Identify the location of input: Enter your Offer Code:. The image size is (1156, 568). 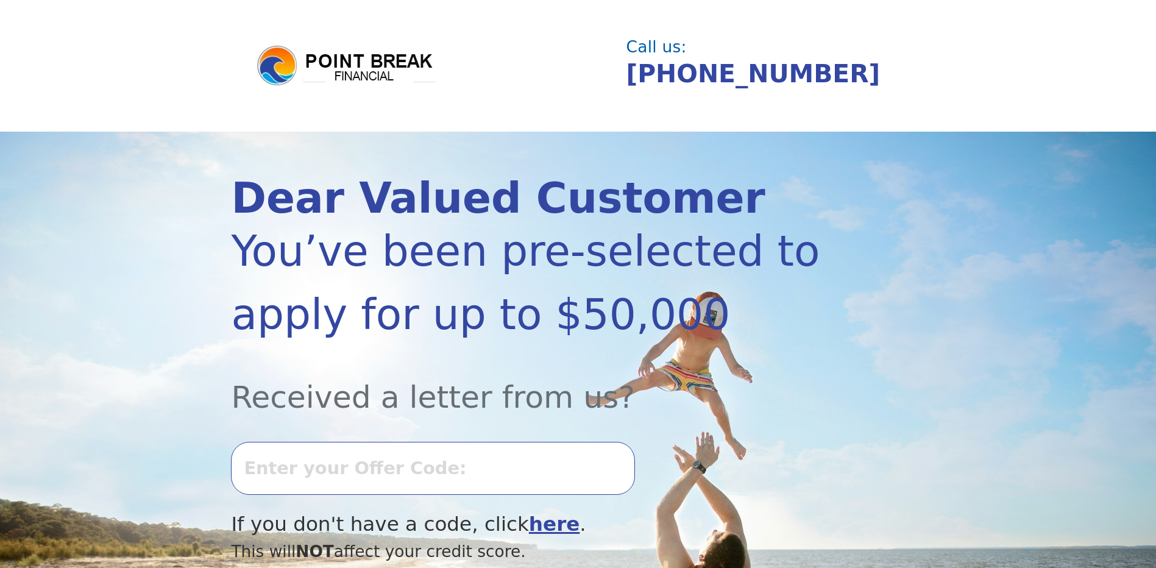
(433, 468).